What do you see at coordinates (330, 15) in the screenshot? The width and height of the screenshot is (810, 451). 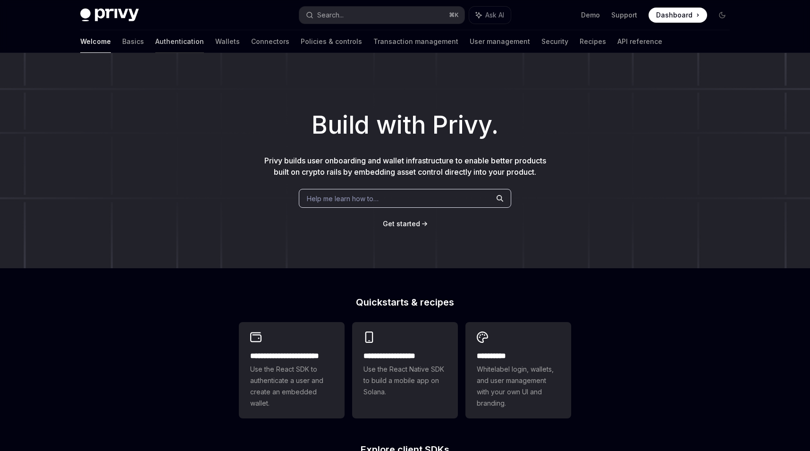 I see `div: Search...` at bounding box center [330, 15].